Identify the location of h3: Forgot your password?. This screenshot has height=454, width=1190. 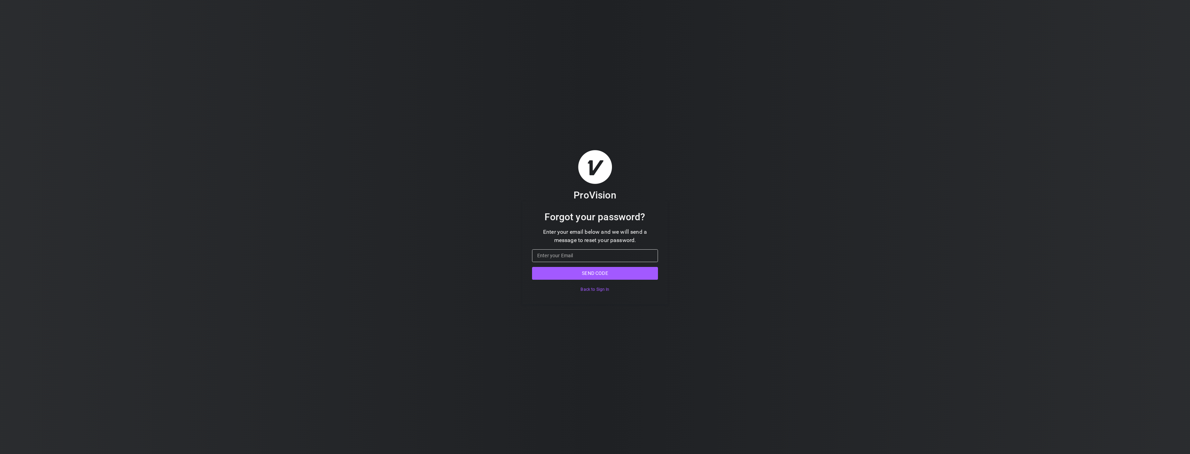
(595, 217).